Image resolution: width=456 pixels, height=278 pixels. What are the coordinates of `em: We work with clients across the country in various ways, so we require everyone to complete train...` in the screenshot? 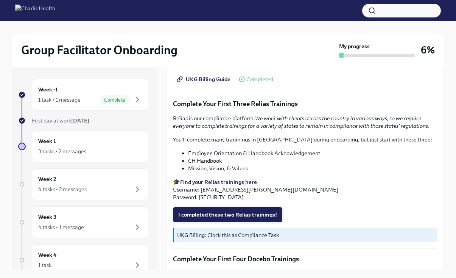 It's located at (301, 122).